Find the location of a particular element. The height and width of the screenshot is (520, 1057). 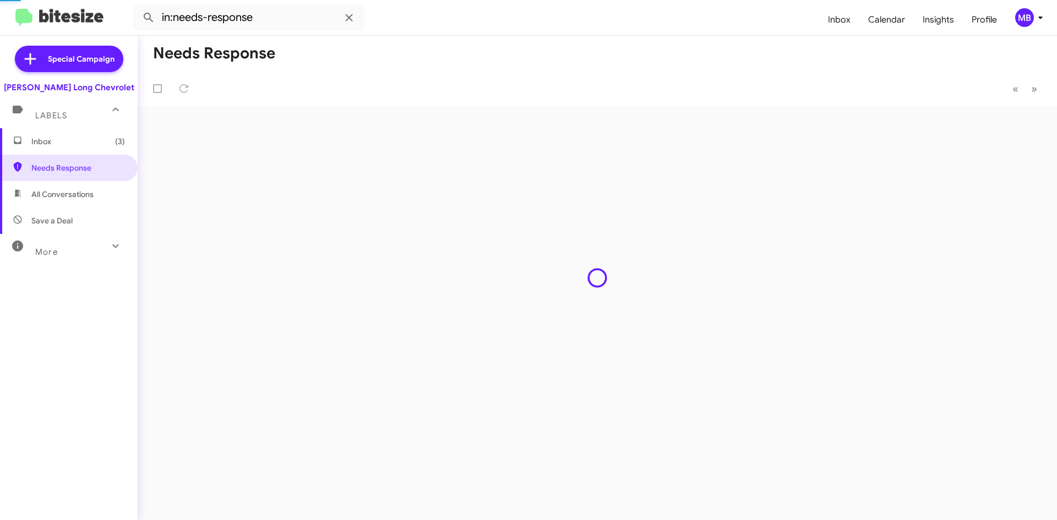

button: MB is located at coordinates (1025, 18).